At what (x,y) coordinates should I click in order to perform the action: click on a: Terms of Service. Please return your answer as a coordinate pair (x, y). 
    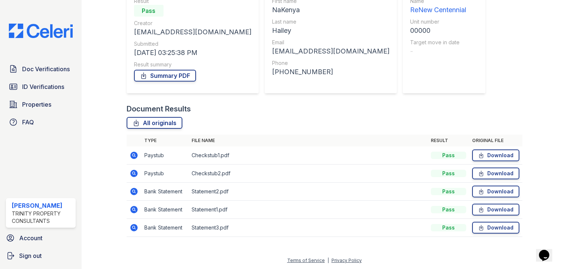
    Looking at the image, I should click on (306, 260).